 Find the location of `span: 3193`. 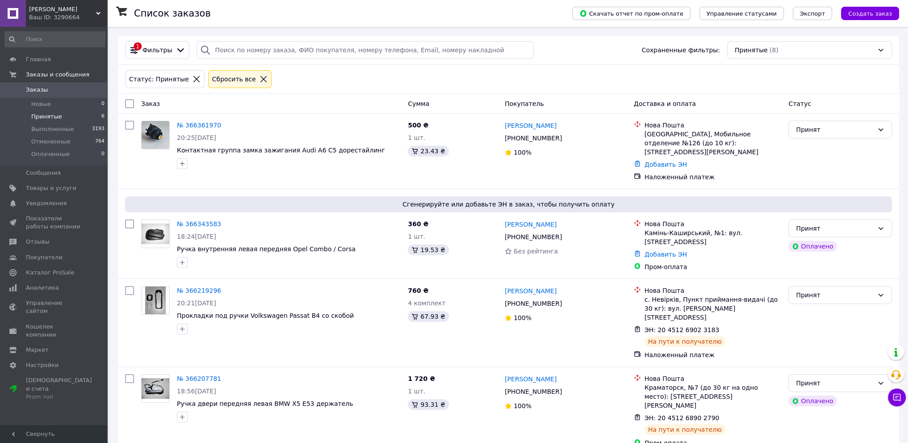

span: 3193 is located at coordinates (98, 129).